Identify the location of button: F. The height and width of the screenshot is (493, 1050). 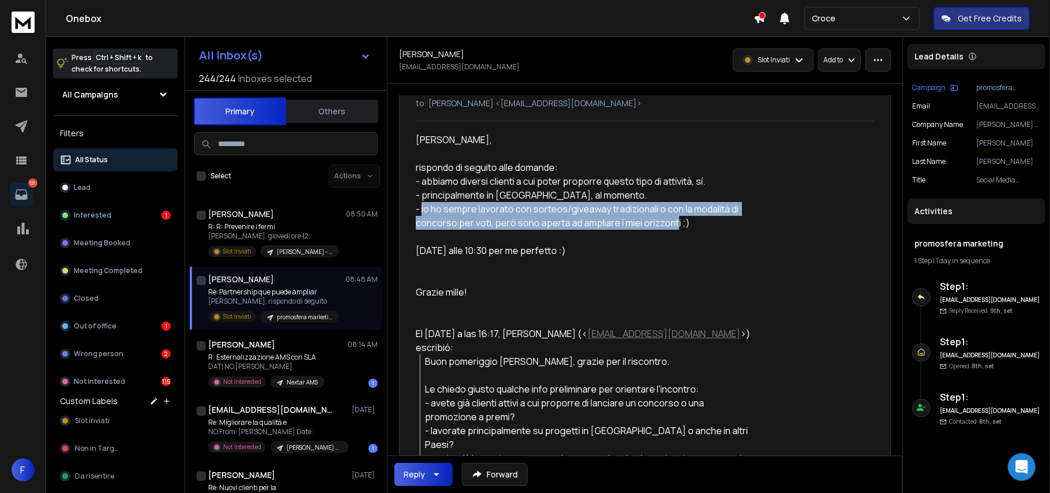
(23, 470).